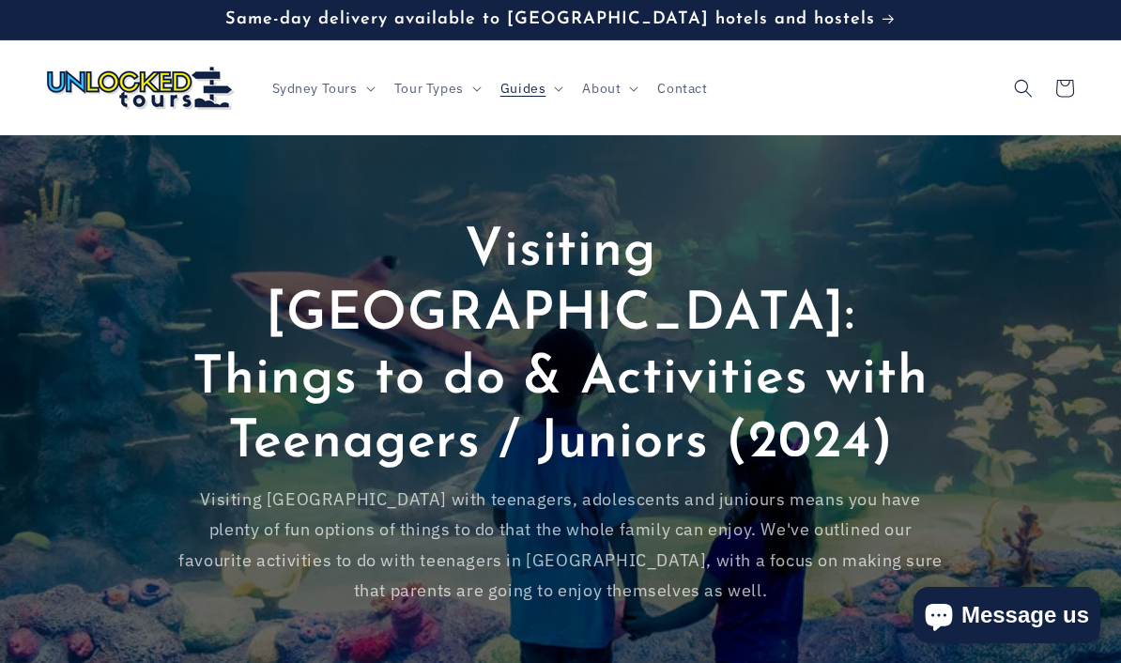 Image resolution: width=1121 pixels, height=663 pixels. Describe the element at coordinates (531, 88) in the screenshot. I see `summary: Guides` at that location.